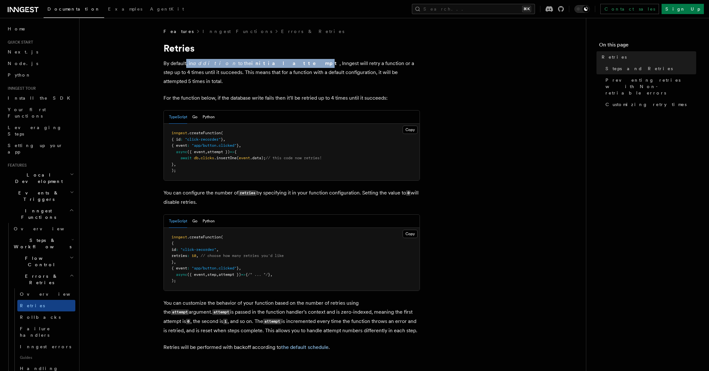 The image size is (709, 371). What do you see at coordinates (19, 75) in the screenshot?
I see `span: Python` at bounding box center [19, 75].